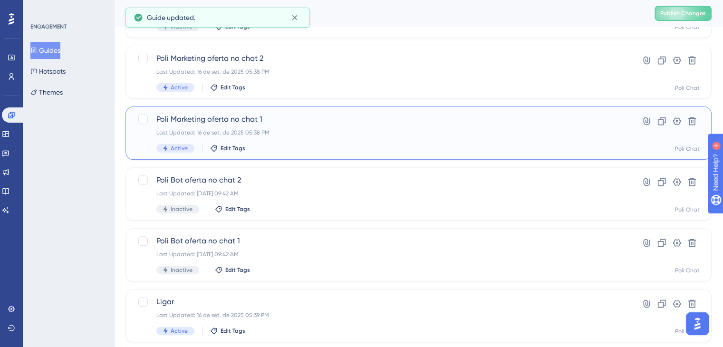 This screenshot has width=723, height=347. I want to click on img: launcher-image-alternative-text, so click(14, 14).